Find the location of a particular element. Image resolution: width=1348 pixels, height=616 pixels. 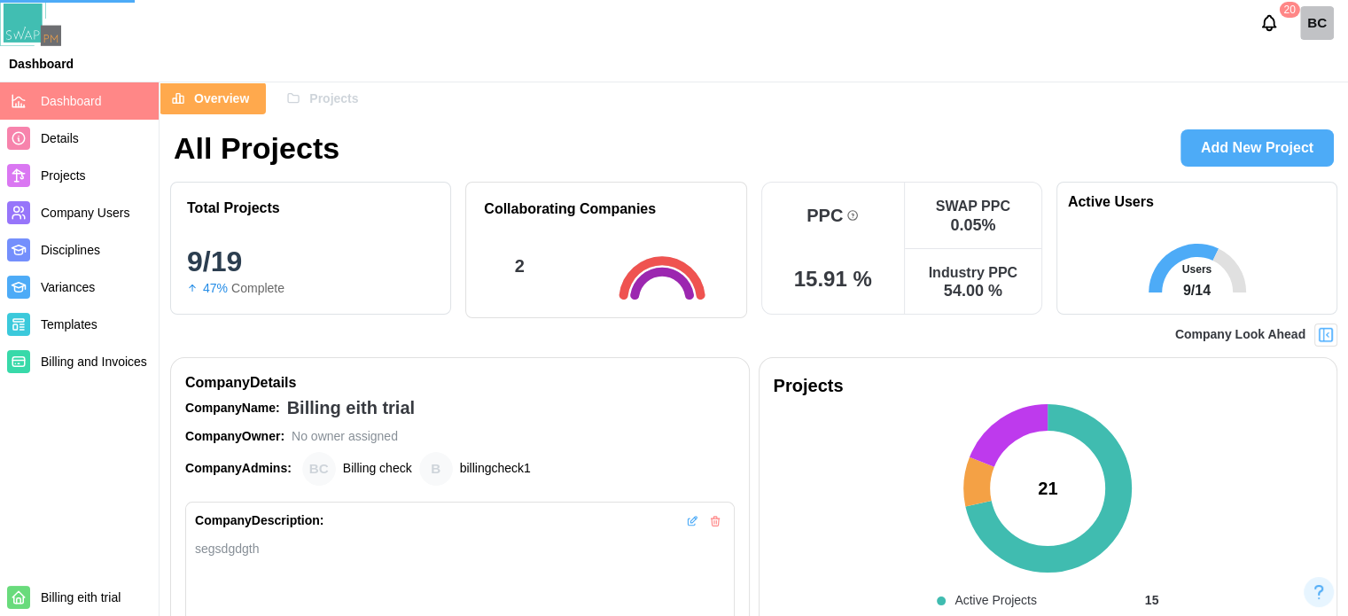

span: Details is located at coordinates (59, 138).